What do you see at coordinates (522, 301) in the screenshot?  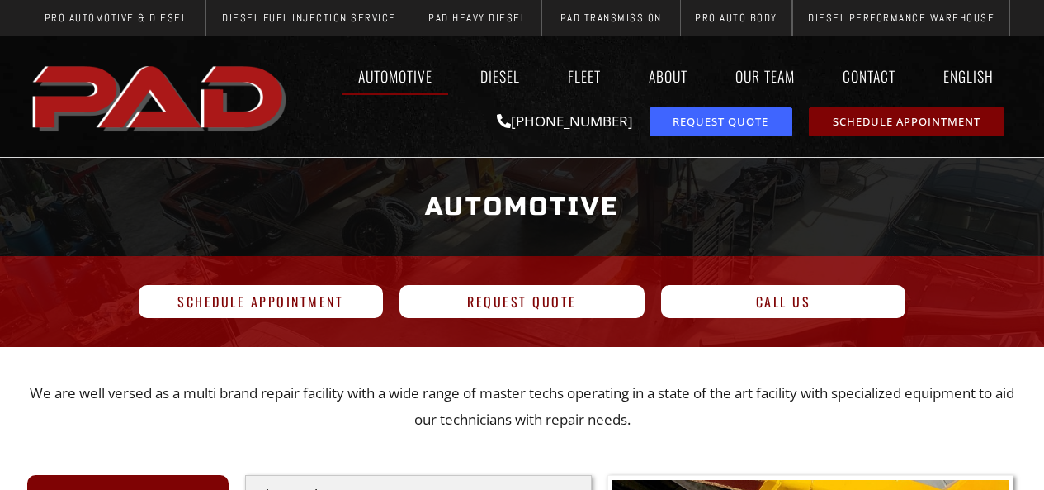 I see `a: Request Quote` at bounding box center [522, 301].